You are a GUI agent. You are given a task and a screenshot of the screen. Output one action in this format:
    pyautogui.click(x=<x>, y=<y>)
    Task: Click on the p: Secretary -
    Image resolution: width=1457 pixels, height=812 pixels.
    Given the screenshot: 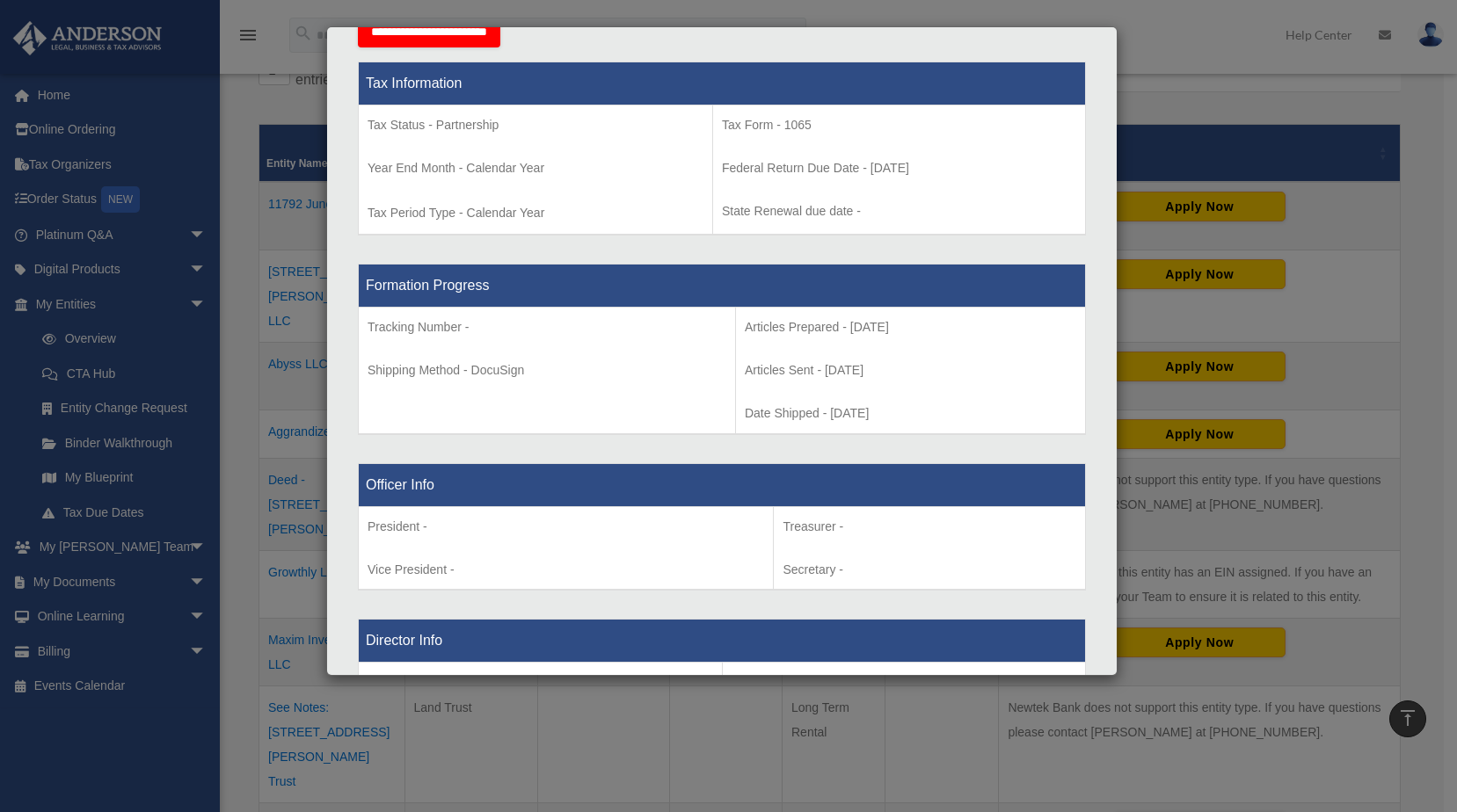 What is the action you would take?
    pyautogui.click(x=929, y=570)
    